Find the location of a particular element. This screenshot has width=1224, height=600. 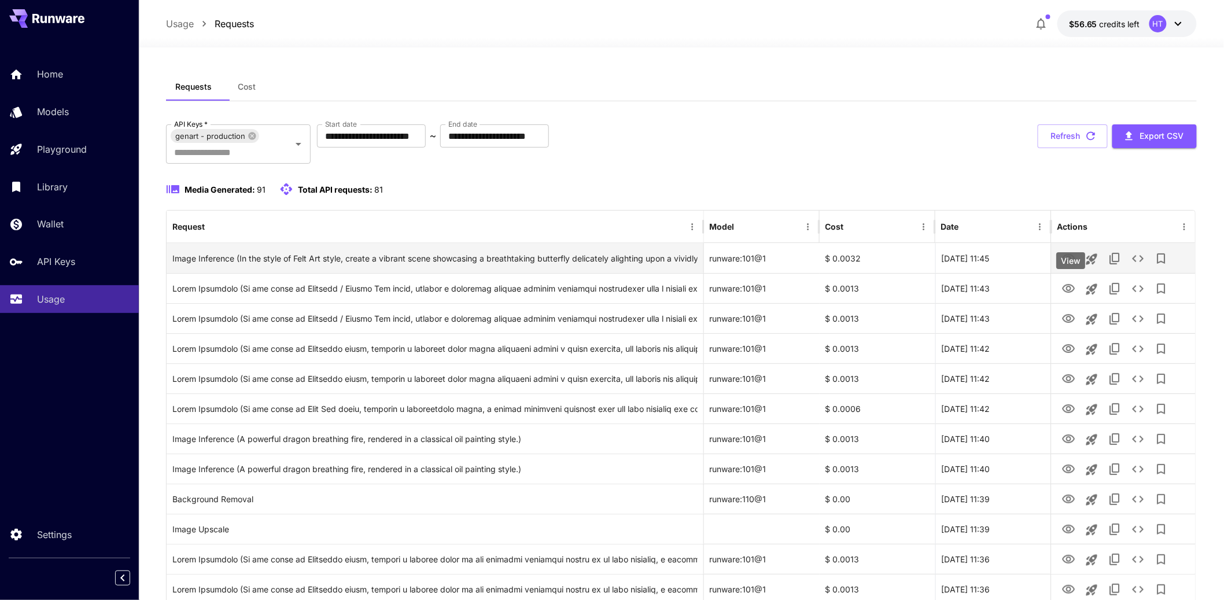

div: genart - production is located at coordinates (215, 136).